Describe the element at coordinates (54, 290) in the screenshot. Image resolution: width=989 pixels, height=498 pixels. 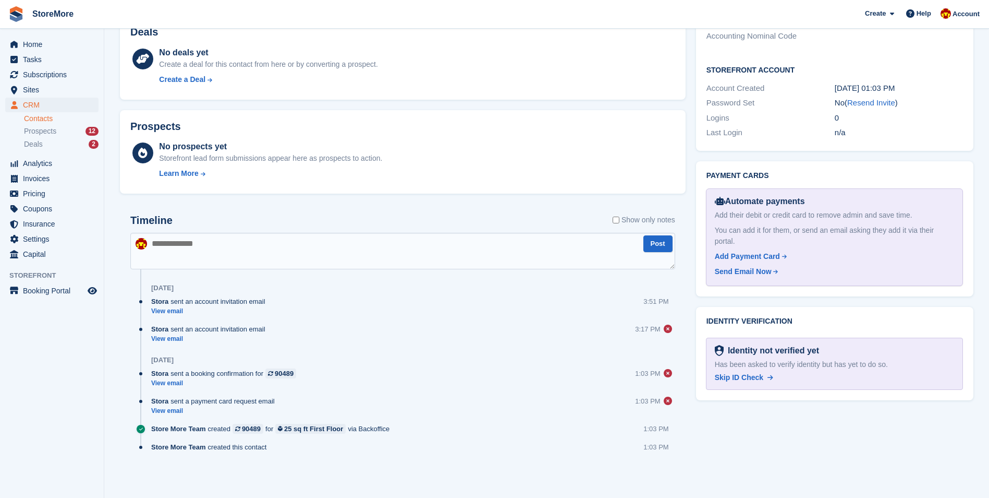
I see `span: Booking Portal` at that location.